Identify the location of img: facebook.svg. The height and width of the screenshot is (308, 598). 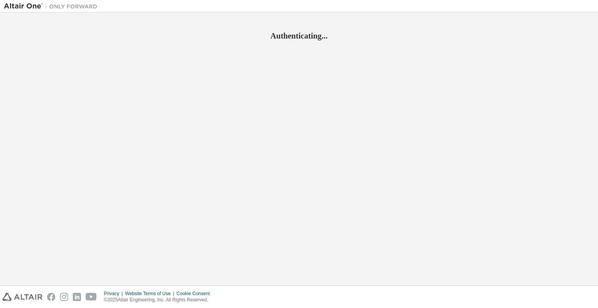
(51, 297).